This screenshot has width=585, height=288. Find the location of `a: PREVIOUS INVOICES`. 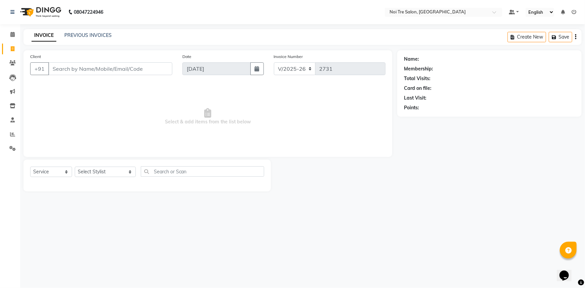

a: PREVIOUS INVOICES is located at coordinates (88, 35).